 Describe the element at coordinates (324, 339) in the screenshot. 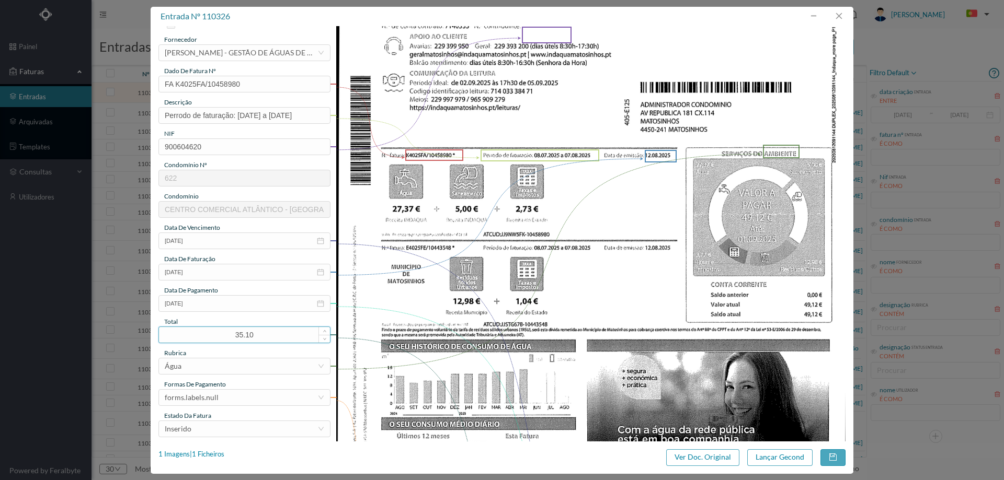

I see `span: Decrease Value` at that location.